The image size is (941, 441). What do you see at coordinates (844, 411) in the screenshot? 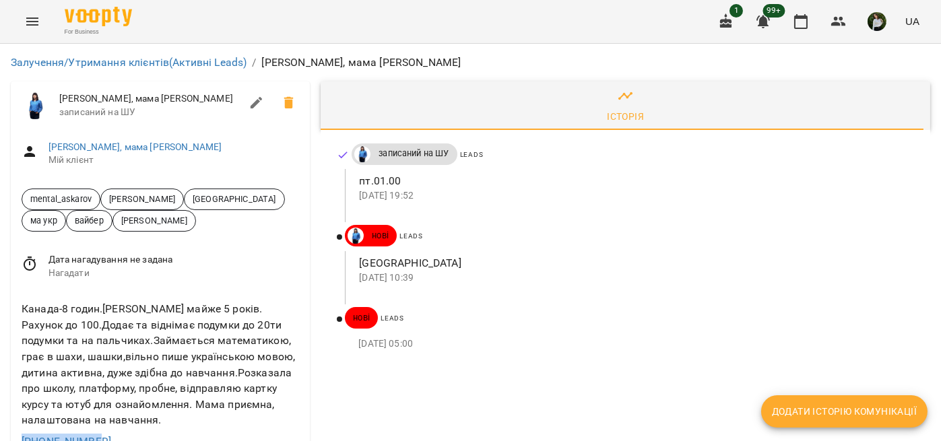
I see `span: Додати історію комунікації` at bounding box center [844, 411].